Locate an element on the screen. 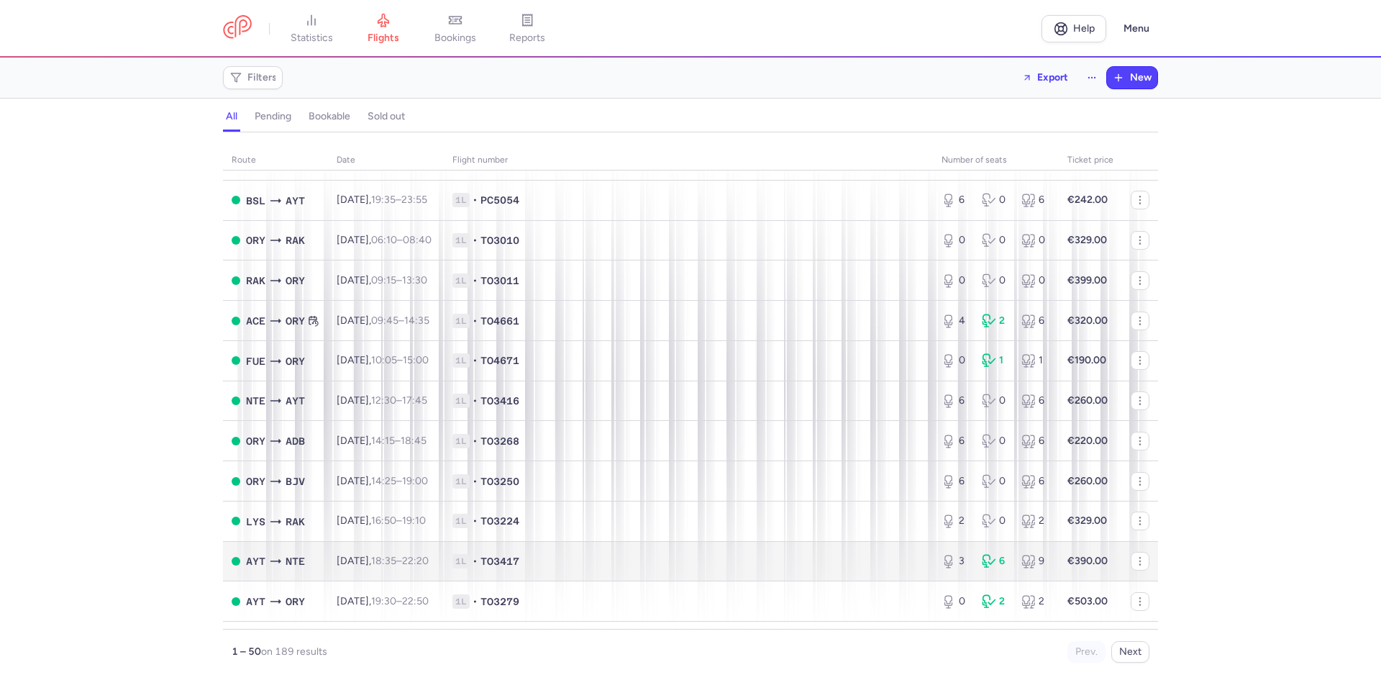 This screenshot has height=680, width=1381. time: 22:50 is located at coordinates (415, 601).